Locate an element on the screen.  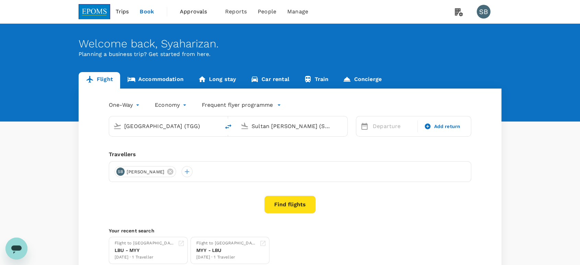
span: Trips is located at coordinates (122, 12).